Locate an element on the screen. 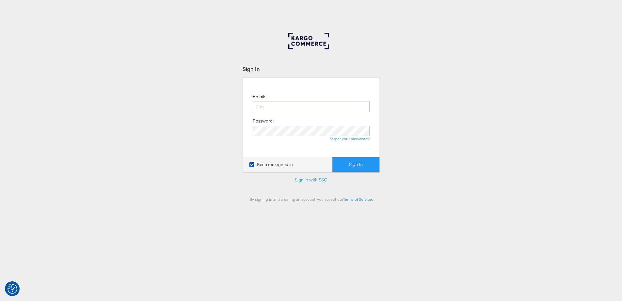 Image resolution: width=622 pixels, height=301 pixels. button: Consent Preferences is located at coordinates (12, 288).